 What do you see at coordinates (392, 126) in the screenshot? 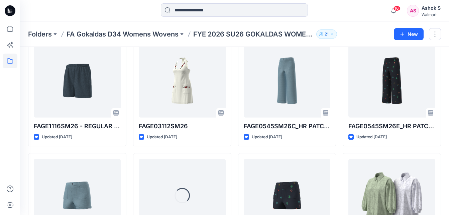
I see `p: FAGE0545SM26E_HR PATCH POCKET CROPPED WIDE LEG` at bounding box center [392, 126].